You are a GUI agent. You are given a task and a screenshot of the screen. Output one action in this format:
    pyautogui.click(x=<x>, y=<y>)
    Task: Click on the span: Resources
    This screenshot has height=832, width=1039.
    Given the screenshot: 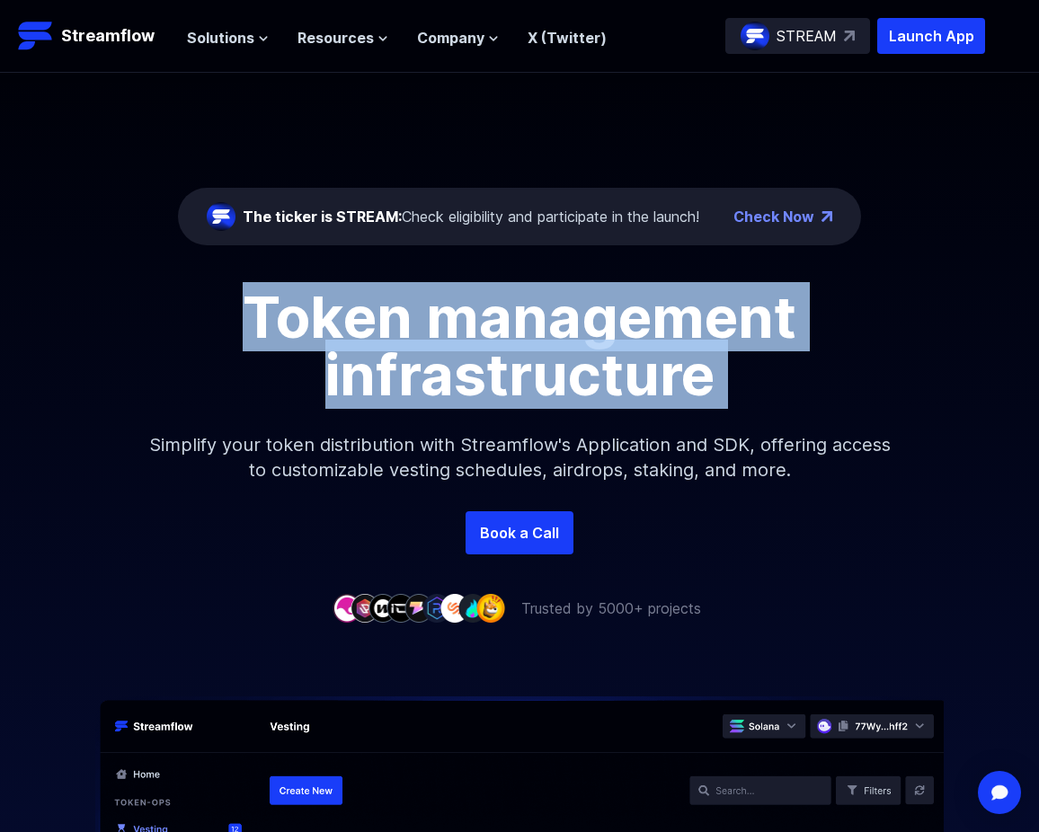 What is the action you would take?
    pyautogui.click(x=335, y=38)
    